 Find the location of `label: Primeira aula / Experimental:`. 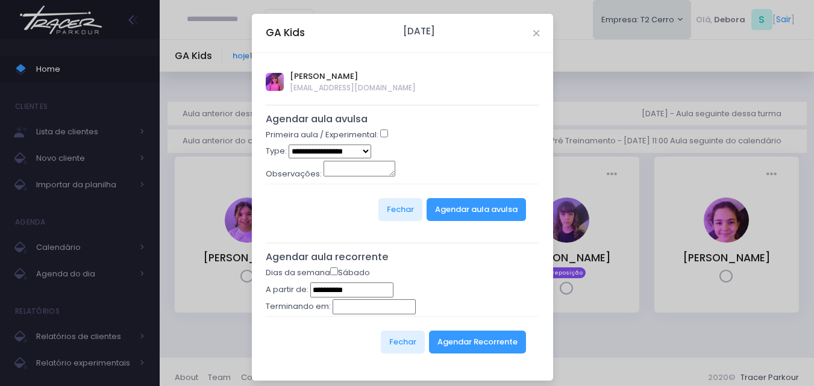

label: Primeira aula / Experimental: is located at coordinates (322, 135).